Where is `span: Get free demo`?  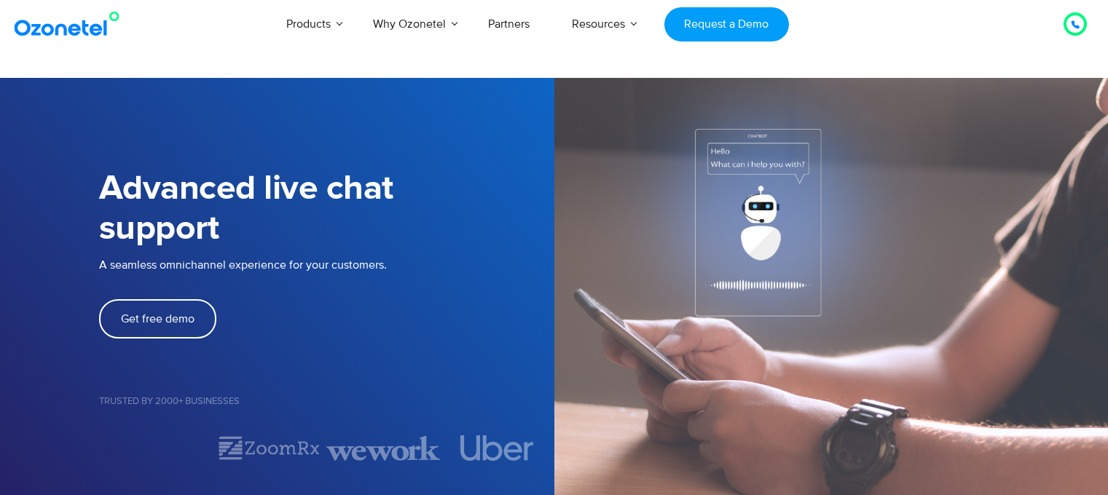 span: Get free demo is located at coordinates (157, 319).